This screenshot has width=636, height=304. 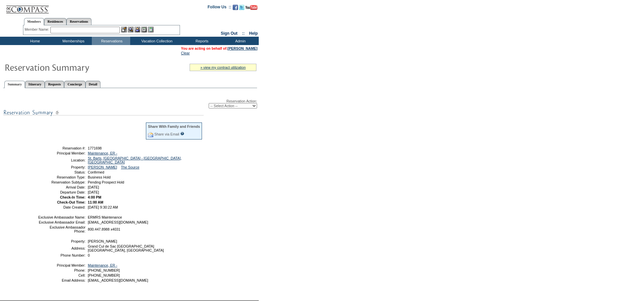 I want to click on span: 11:00 AM, so click(x=95, y=202).